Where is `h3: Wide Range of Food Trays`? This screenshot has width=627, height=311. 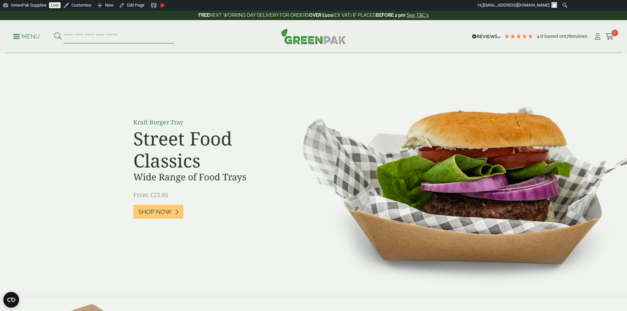
h3: Wide Range of Food Trays is located at coordinates (207, 177).